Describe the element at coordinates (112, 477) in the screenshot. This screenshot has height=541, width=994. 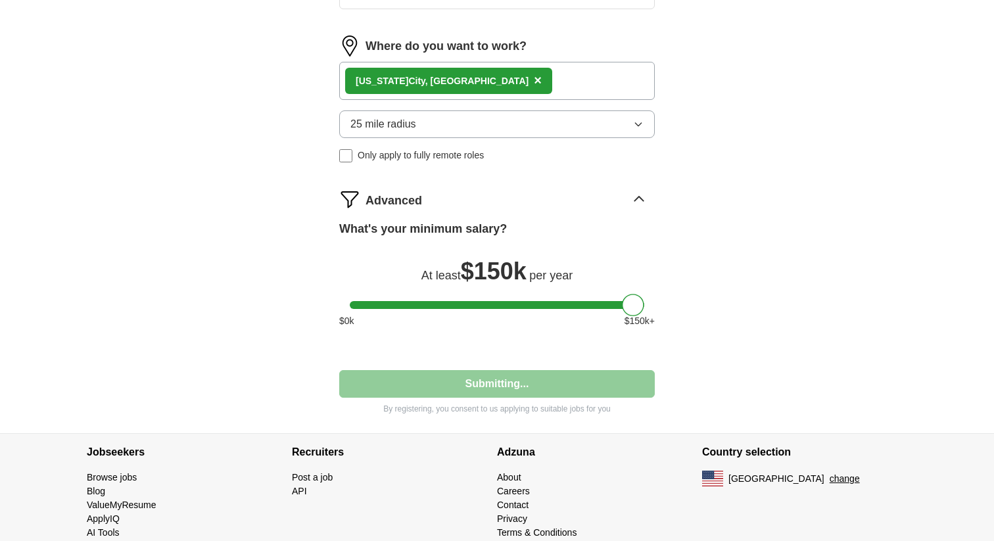
I see `a: Browse jobs` at that location.